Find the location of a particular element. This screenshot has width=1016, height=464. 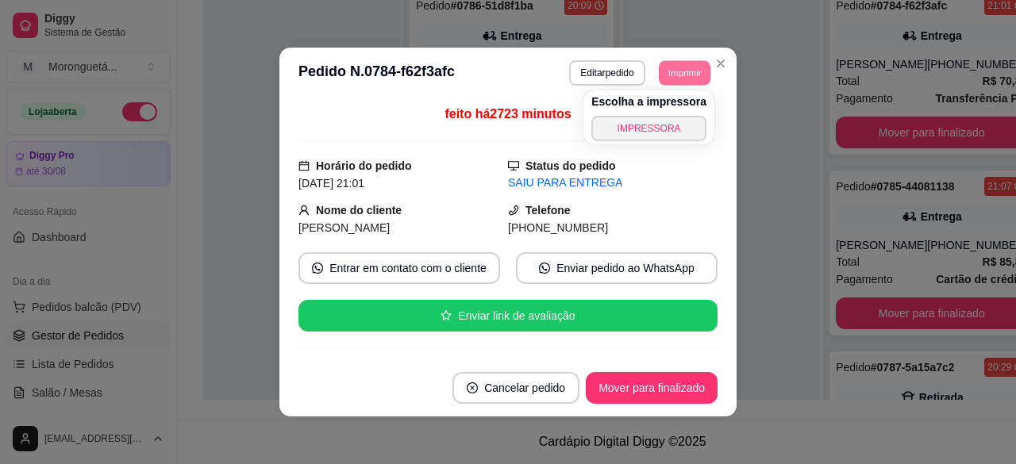

span: user is located at coordinates (304, 210).